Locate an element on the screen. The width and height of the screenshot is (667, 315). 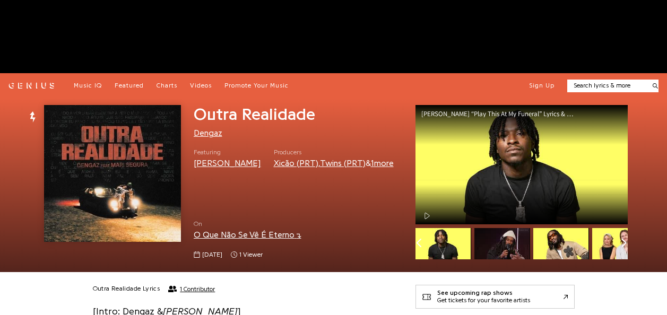
span: Charts is located at coordinates (167, 85).